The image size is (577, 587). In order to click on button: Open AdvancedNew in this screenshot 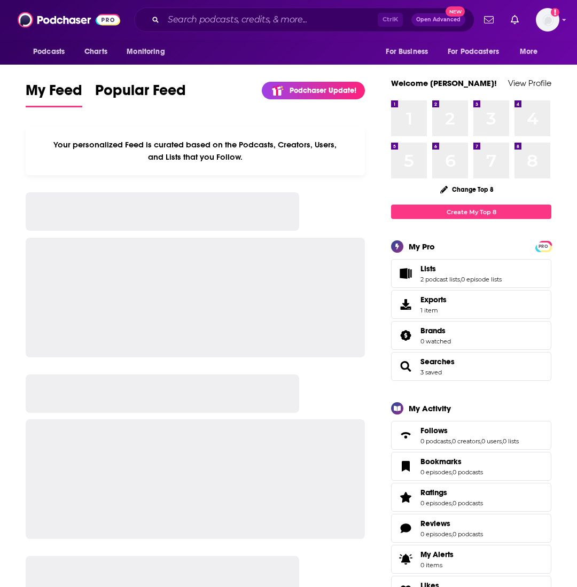, I will do `click(438, 20)`.